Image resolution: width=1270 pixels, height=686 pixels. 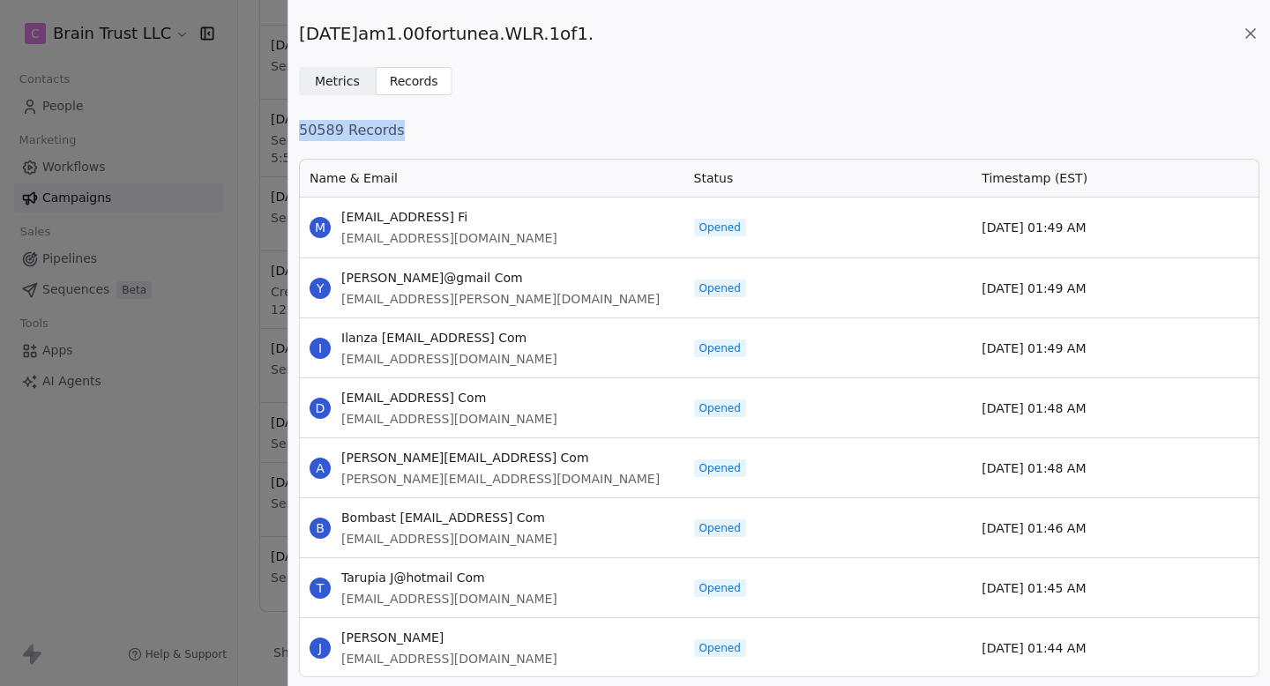 What do you see at coordinates (354, 178) in the screenshot?
I see `span: Name & Email` at bounding box center [354, 178].